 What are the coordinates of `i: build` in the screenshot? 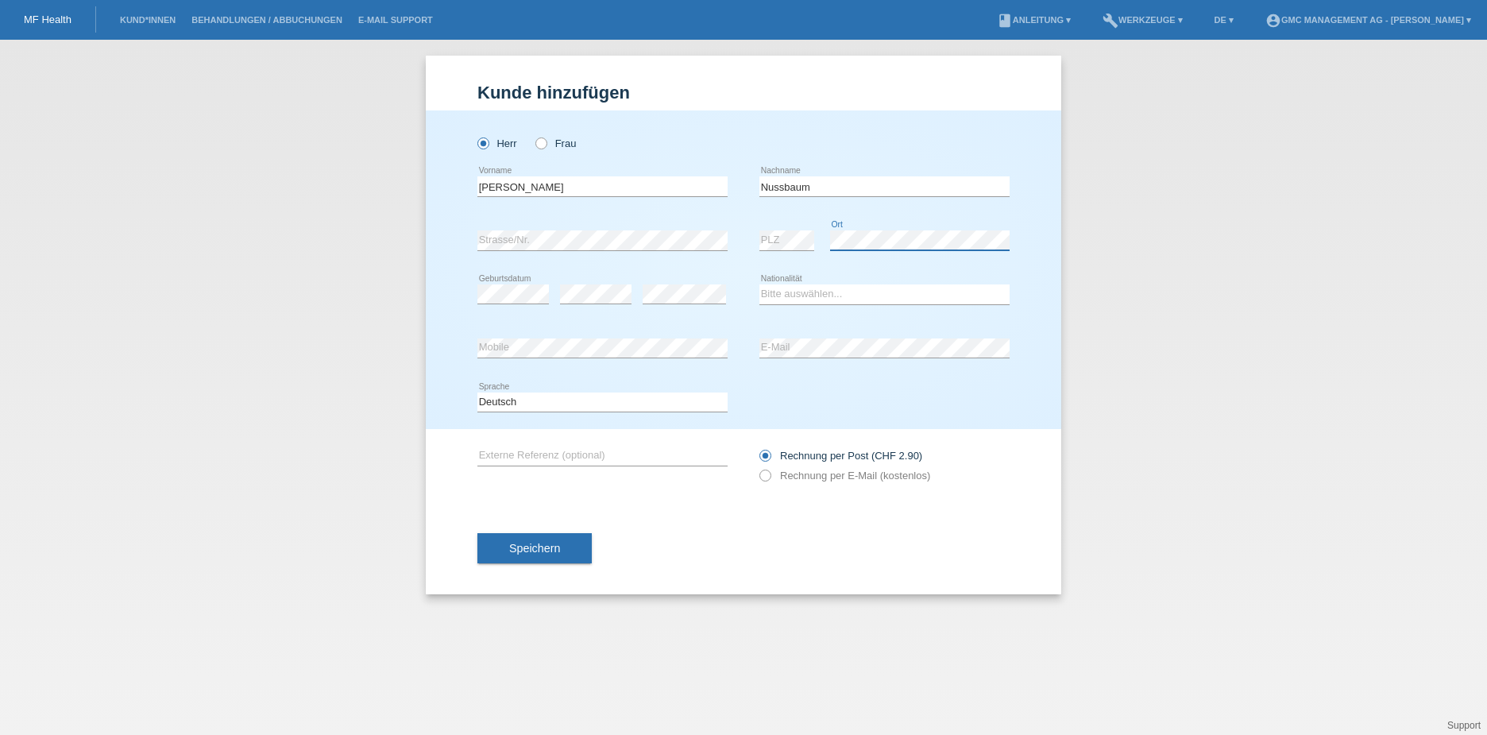 It's located at (1111, 21).